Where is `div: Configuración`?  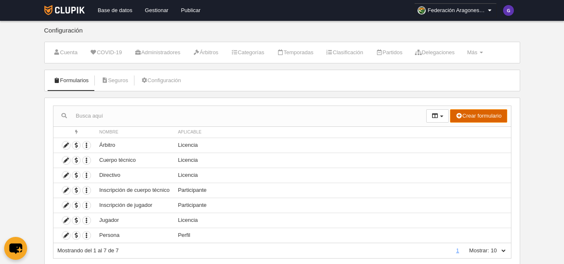
div: Configuración is located at coordinates (282, 34).